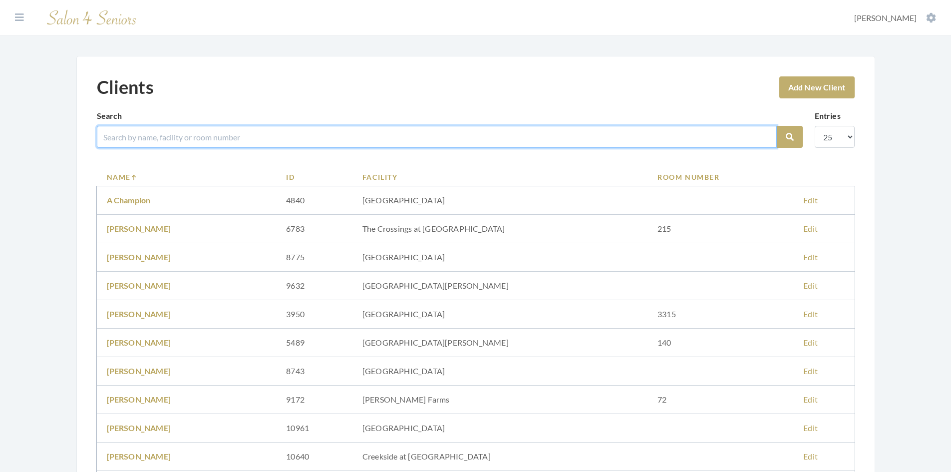 The width and height of the screenshot is (951, 472). What do you see at coordinates (499, 177) in the screenshot?
I see `a: Facility` at bounding box center [499, 177].